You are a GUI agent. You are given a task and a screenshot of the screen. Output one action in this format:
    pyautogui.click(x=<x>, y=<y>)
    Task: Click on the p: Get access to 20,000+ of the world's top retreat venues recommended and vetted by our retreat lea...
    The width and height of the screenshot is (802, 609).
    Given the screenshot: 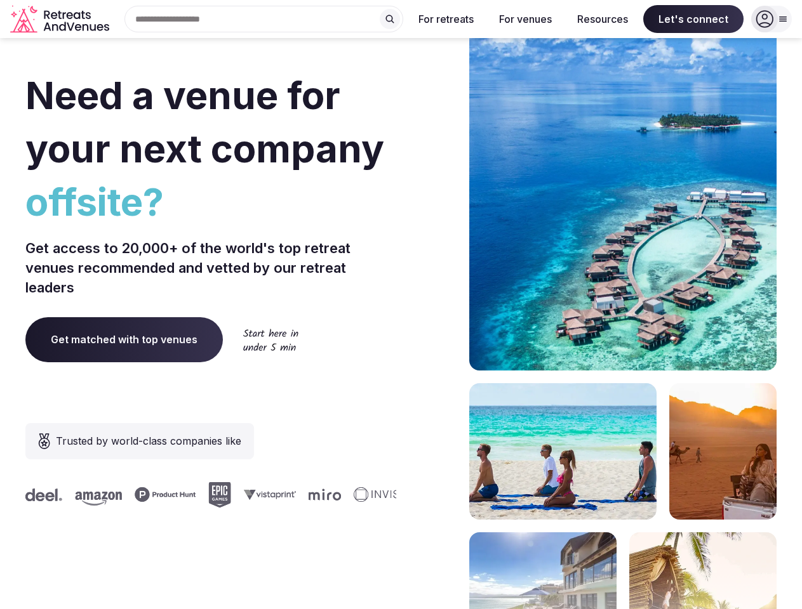 What is the action you would take?
    pyautogui.click(x=211, y=268)
    